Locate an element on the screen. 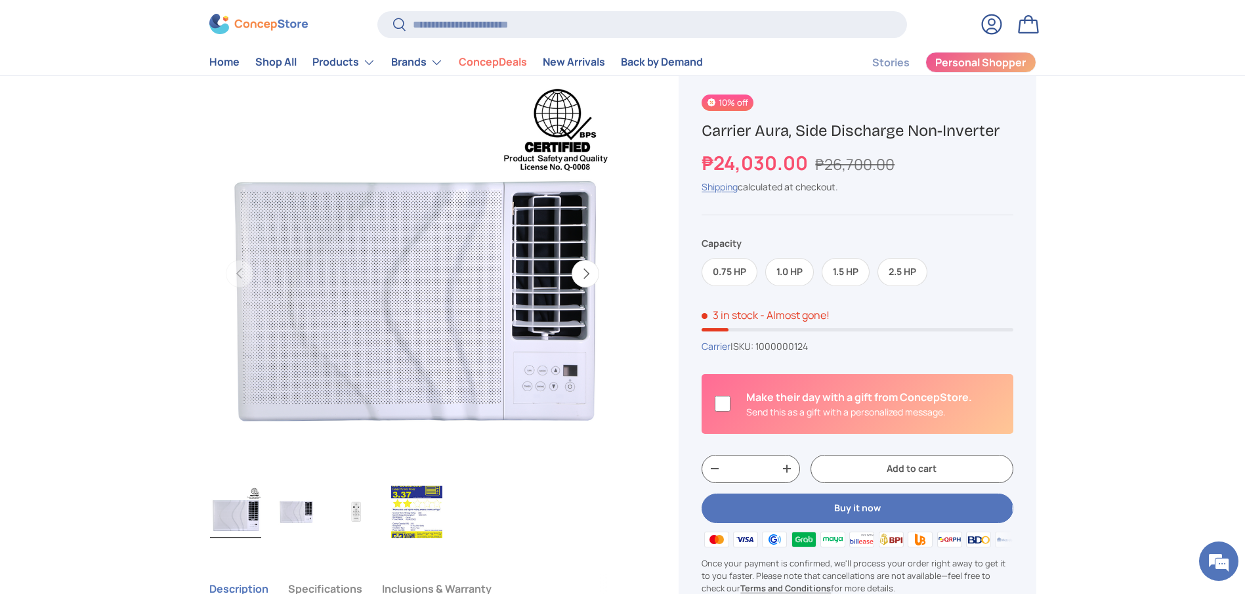  img: visa is located at coordinates (746, 540).